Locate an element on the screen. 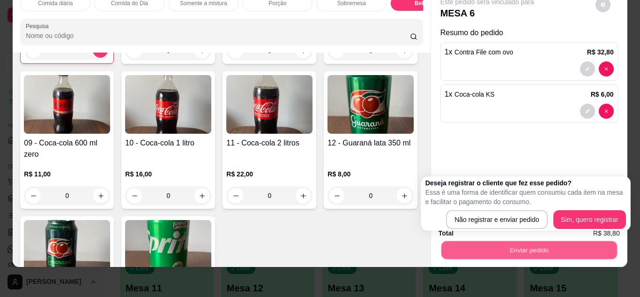 The image size is (640, 297). h2: Deseja registrar o cliente que fez esse pedido? is located at coordinates (526, 183).